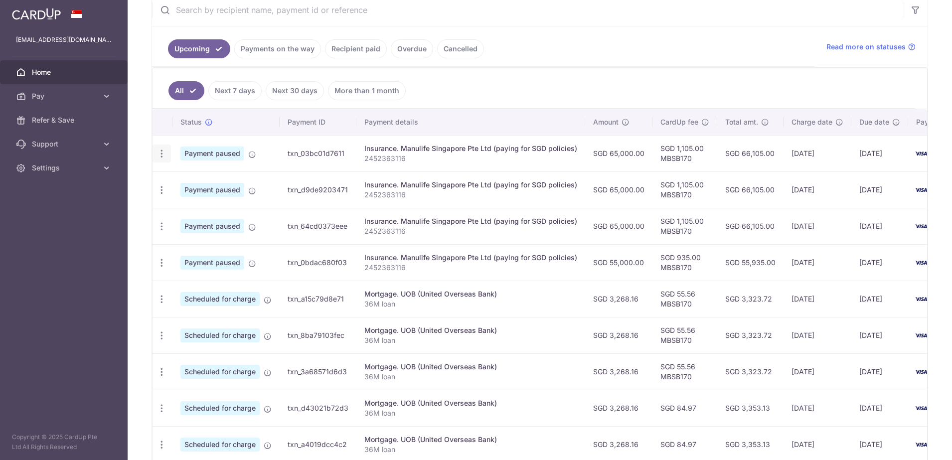 The width and height of the screenshot is (952, 460). Describe the element at coordinates (318, 153) in the screenshot. I see `td: txn_03bc01d7611` at that location.